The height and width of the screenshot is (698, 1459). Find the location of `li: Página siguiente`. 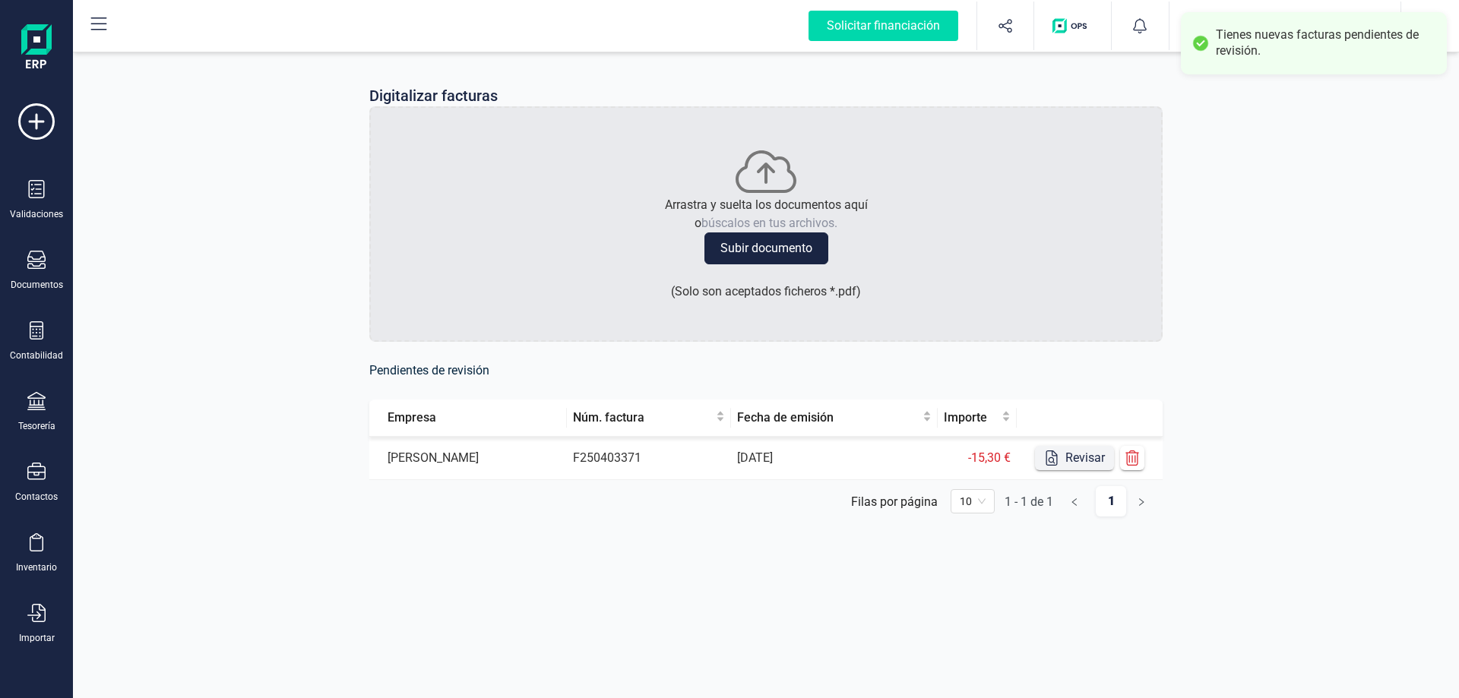

li: Página siguiente is located at coordinates (1141, 498).